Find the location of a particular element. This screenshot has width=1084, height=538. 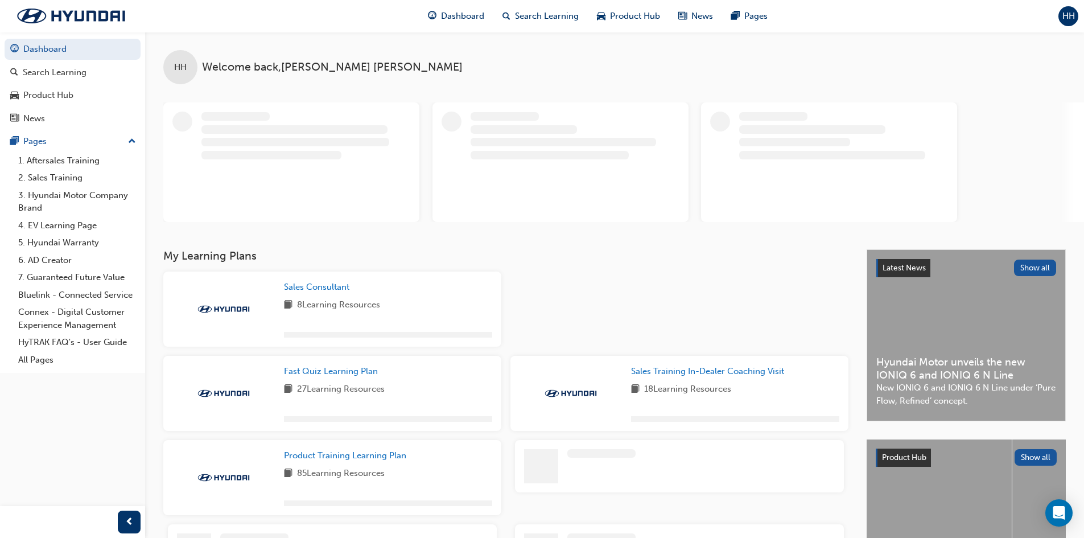

button: HH is located at coordinates (1068, 16).